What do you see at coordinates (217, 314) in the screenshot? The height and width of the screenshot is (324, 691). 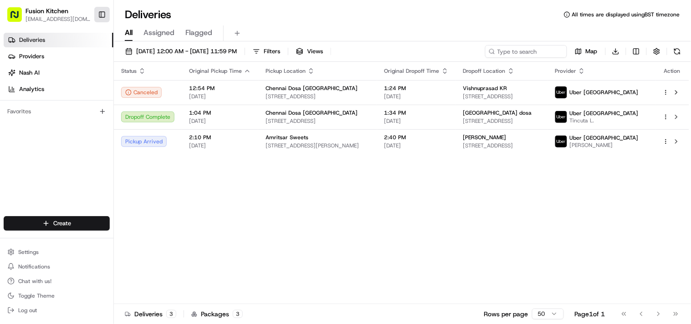 I see `div: Packages` at bounding box center [217, 314].